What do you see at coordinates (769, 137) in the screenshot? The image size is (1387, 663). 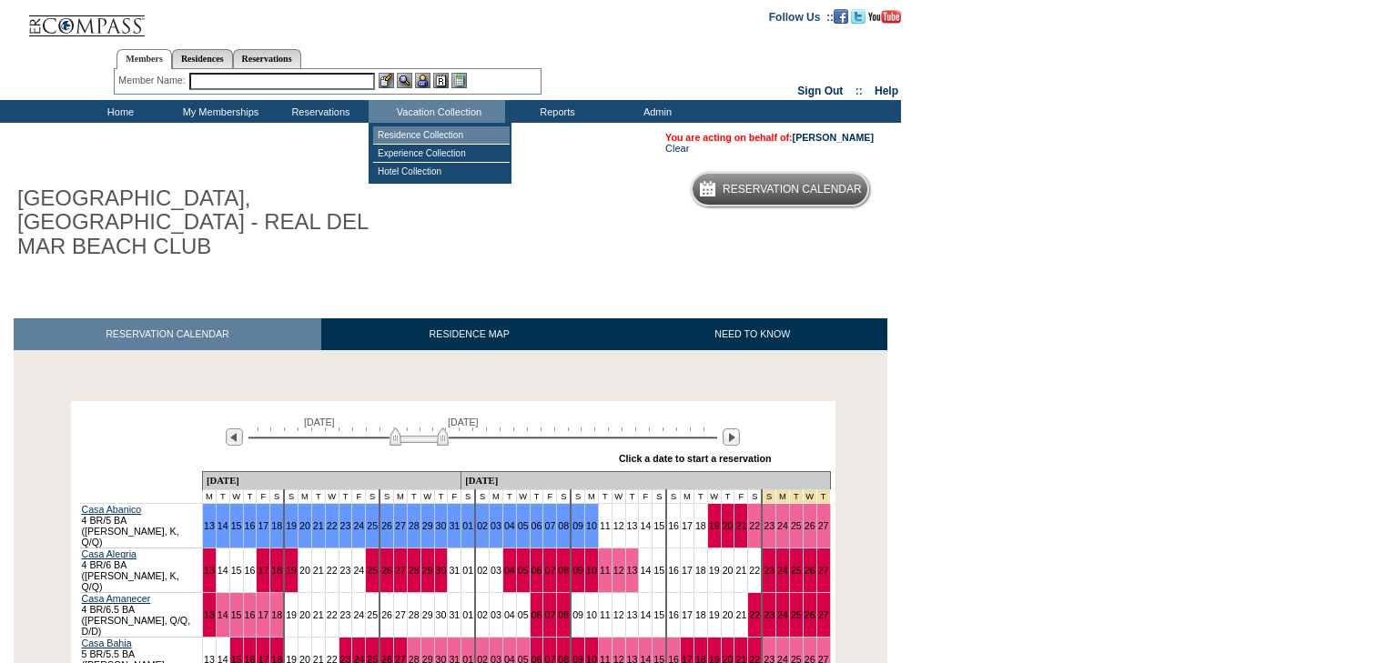 I see `span: You are acting on behalf of:` at bounding box center [769, 137].